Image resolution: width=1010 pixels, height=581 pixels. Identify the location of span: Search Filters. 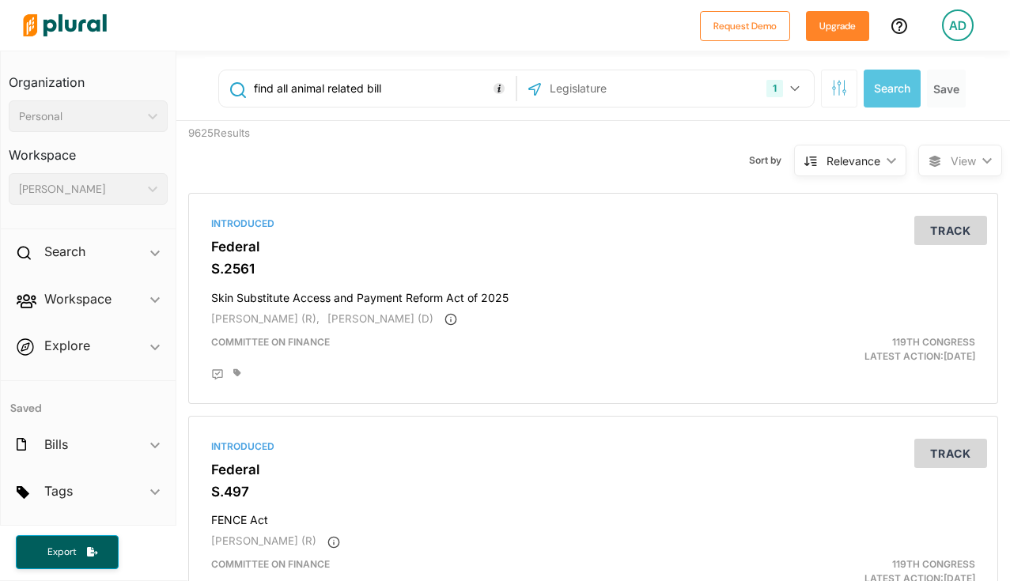
(839, 86).